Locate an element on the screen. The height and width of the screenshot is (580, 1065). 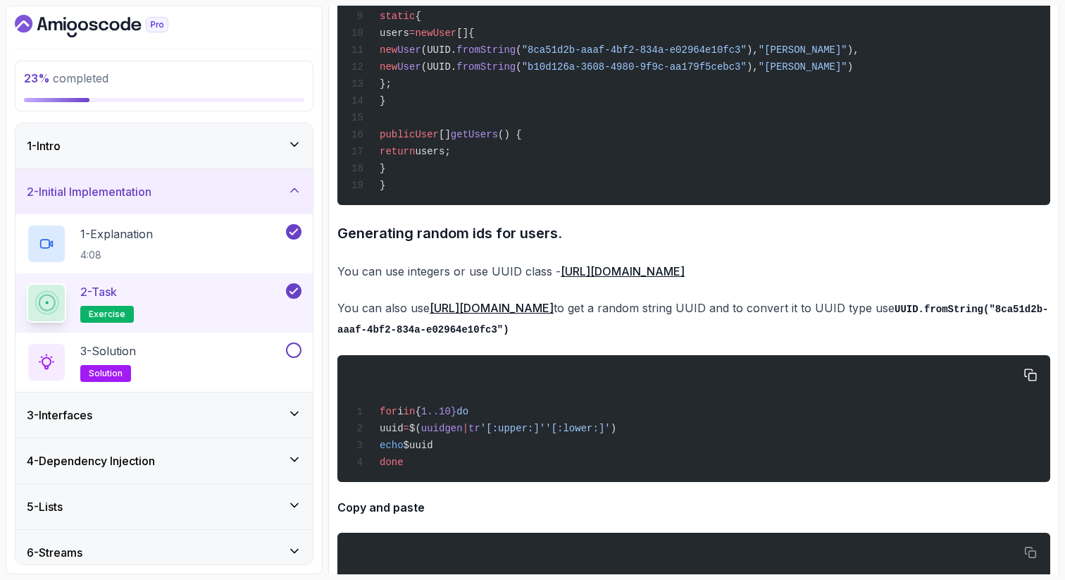
span: exercise is located at coordinates (107, 314).